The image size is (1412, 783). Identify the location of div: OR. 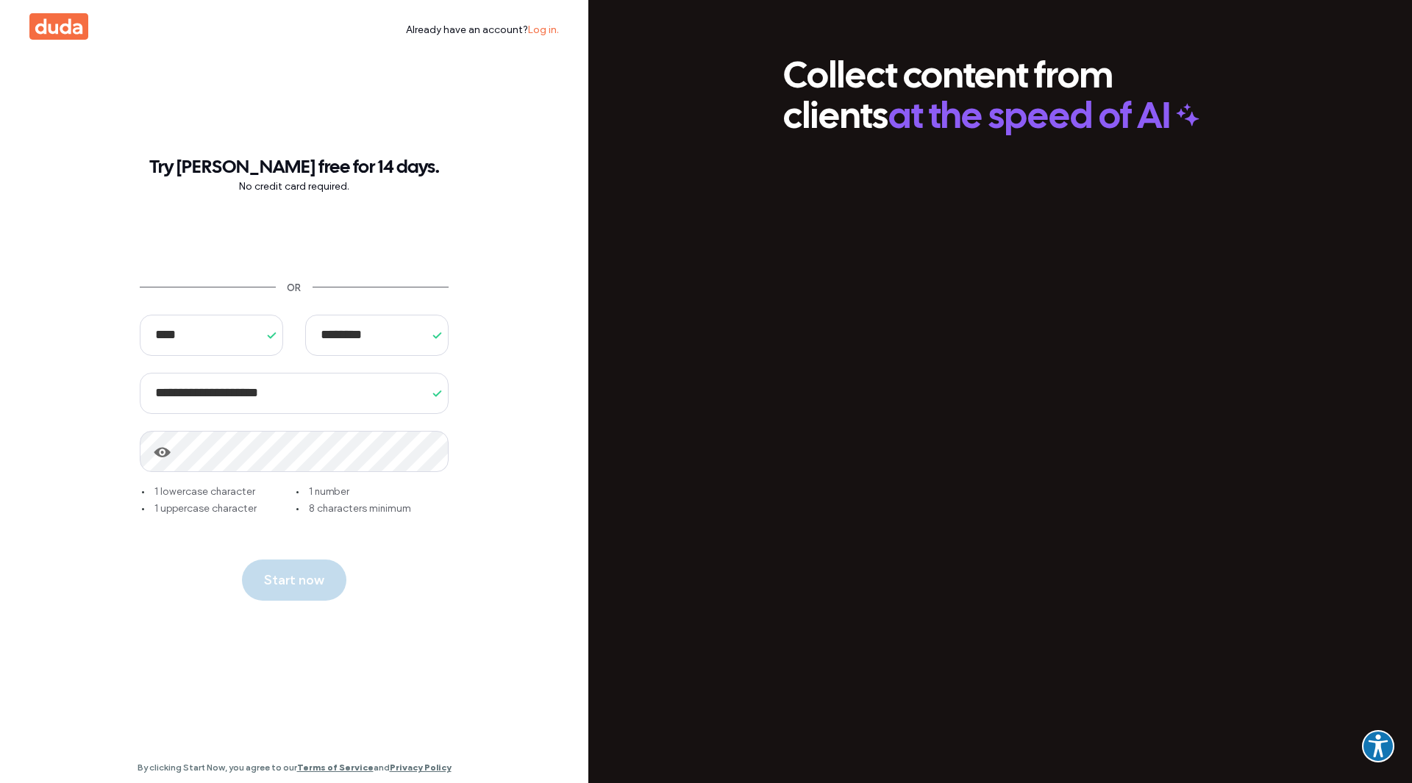
(294, 287).